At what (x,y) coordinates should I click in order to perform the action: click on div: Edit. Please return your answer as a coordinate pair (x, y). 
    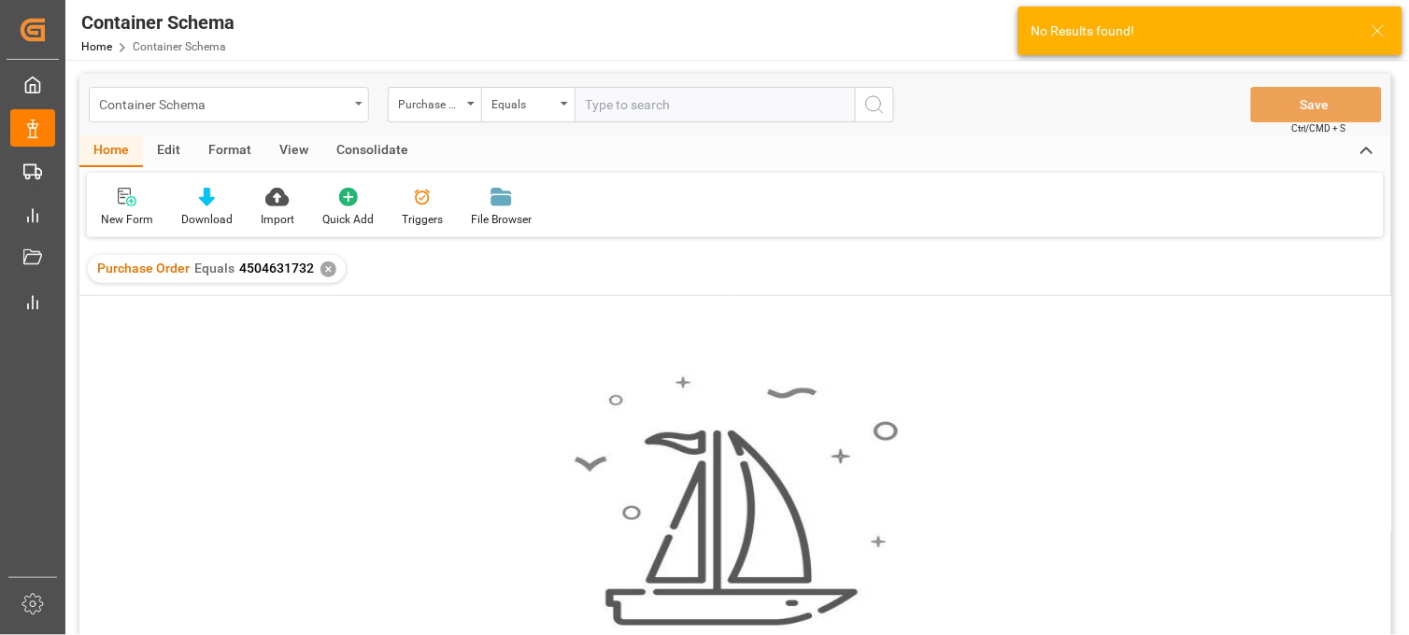
    Looking at the image, I should click on (168, 151).